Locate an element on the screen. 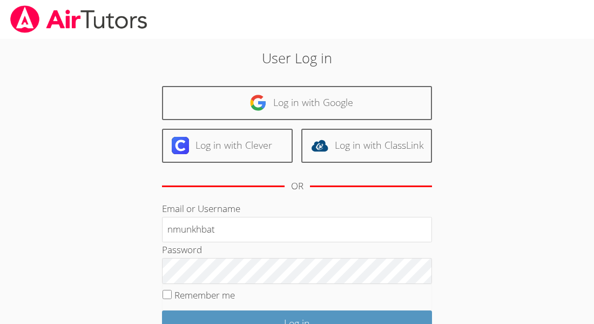  img: airtutors_banner-c4298cdbf04f3fff15de1276eac7730deb9818008684d7c2e4769d2f7ddbe033.png is located at coordinates (79, 19).